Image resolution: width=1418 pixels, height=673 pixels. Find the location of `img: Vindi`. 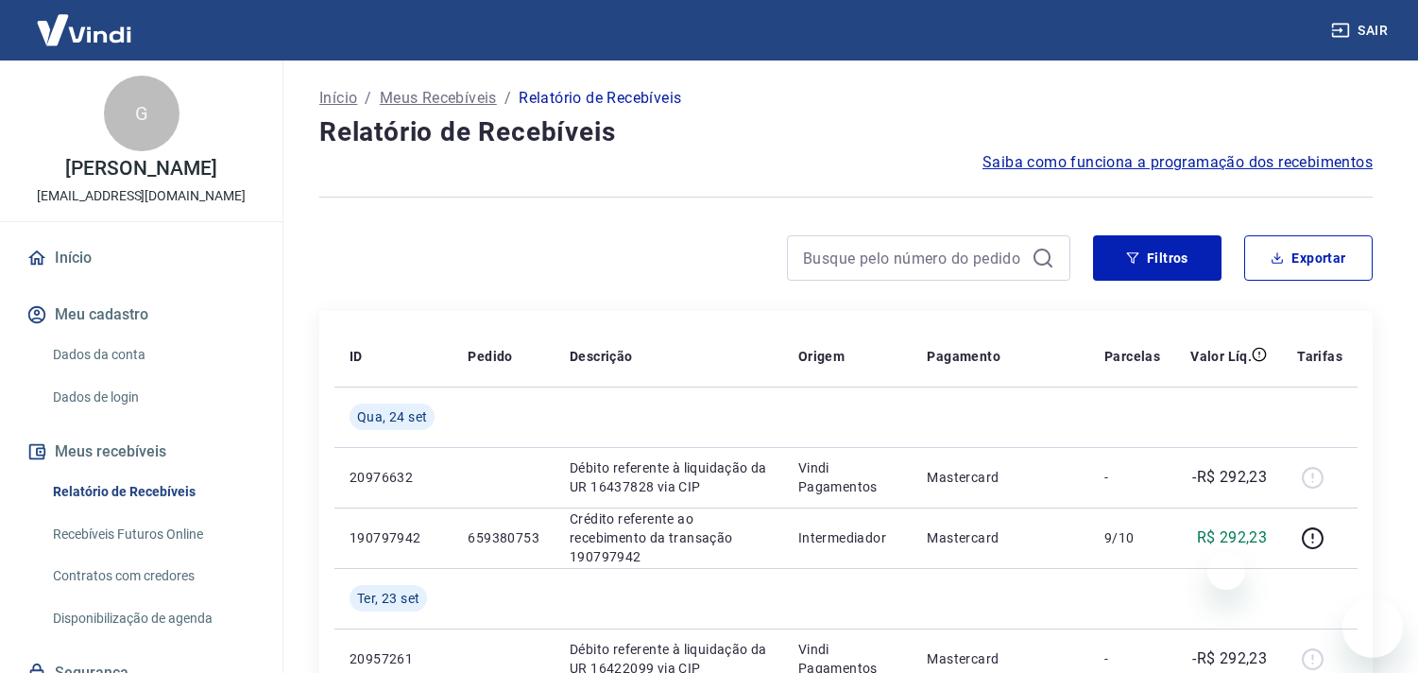

img: Vindi is located at coordinates (84, 29).